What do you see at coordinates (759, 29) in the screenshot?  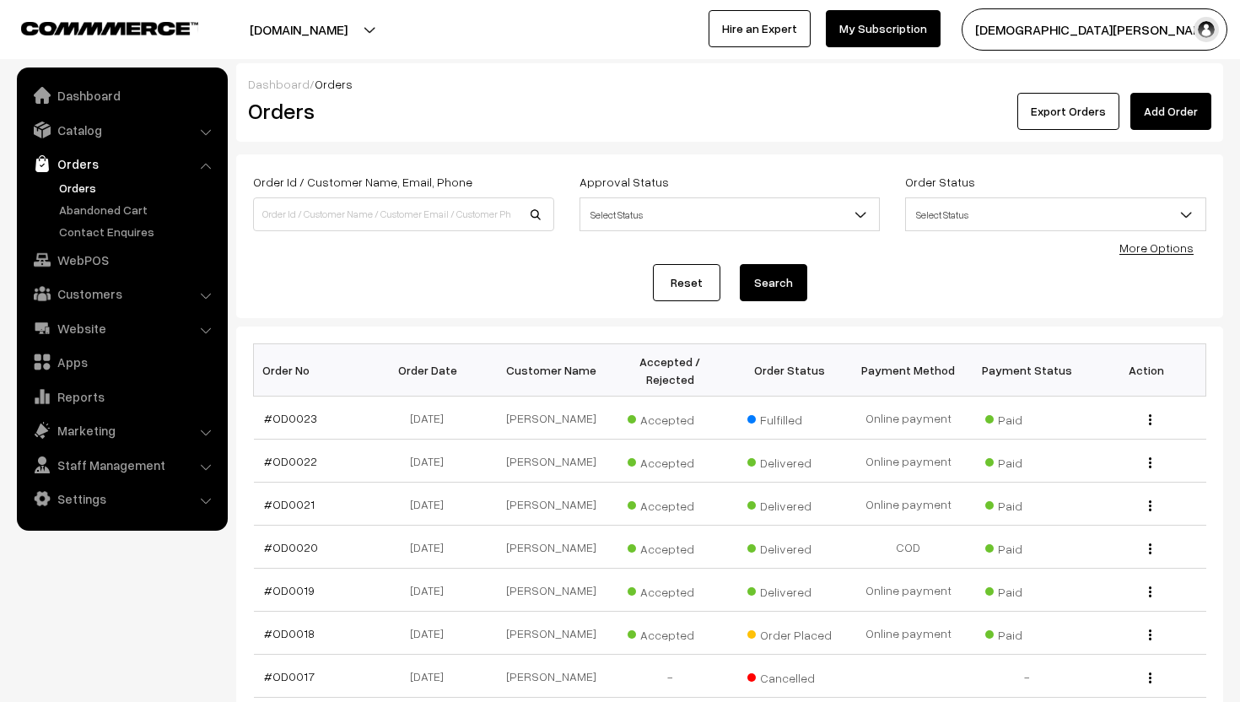 I see `a: Hire an Expert` at bounding box center [759, 29].